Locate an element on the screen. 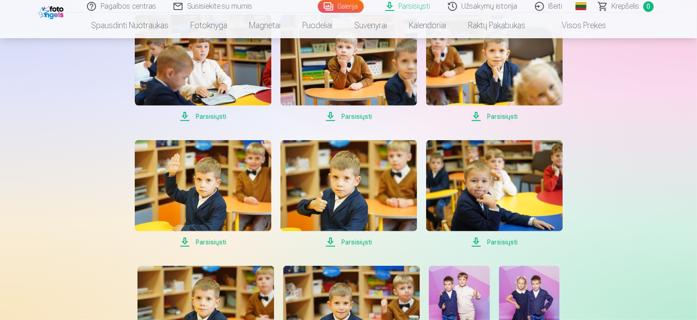 The image size is (697, 320). a: Puodeliai is located at coordinates (318, 26).